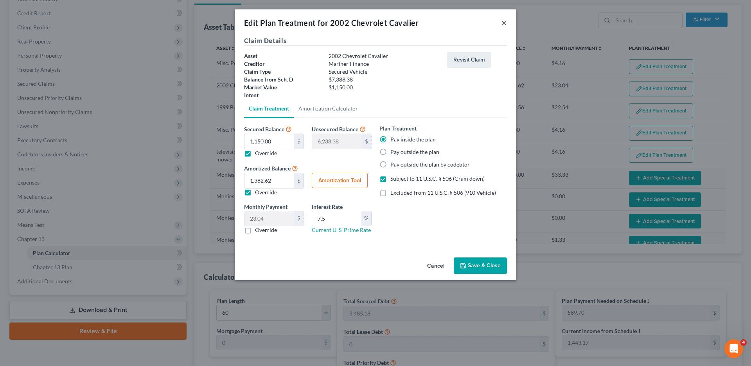 The width and height of the screenshot is (751, 366). What do you see at coordinates (469, 60) in the screenshot?
I see `button: Revisit Claim` at bounding box center [469, 60].